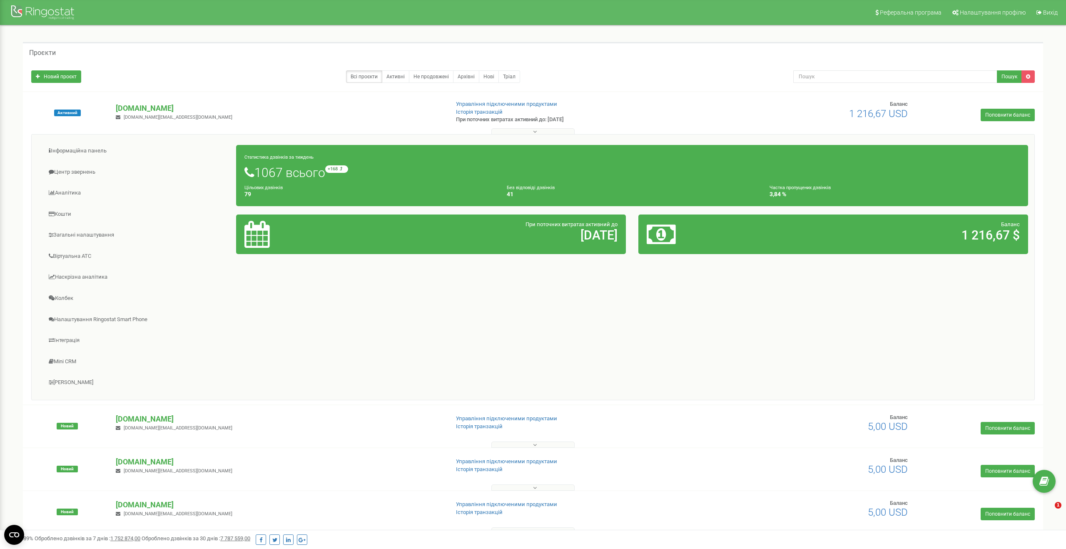 The width and height of the screenshot is (1066, 549). I want to click on h4: 3,84 %, so click(894, 194).